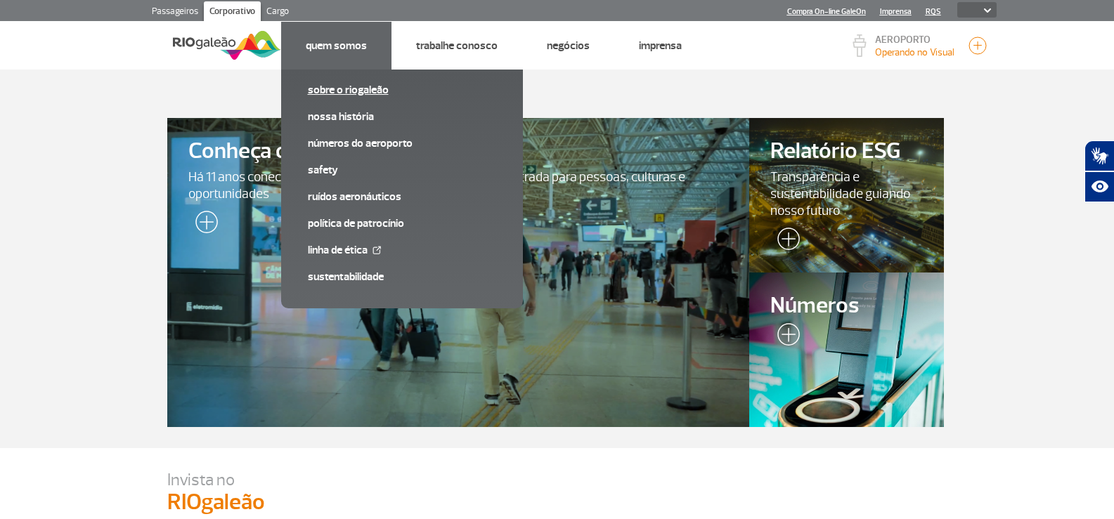 Image resolution: width=1114 pixels, height=519 pixels. Describe the element at coordinates (402, 197) in the screenshot. I see `a: Ruídos aeronáuticos` at that location.